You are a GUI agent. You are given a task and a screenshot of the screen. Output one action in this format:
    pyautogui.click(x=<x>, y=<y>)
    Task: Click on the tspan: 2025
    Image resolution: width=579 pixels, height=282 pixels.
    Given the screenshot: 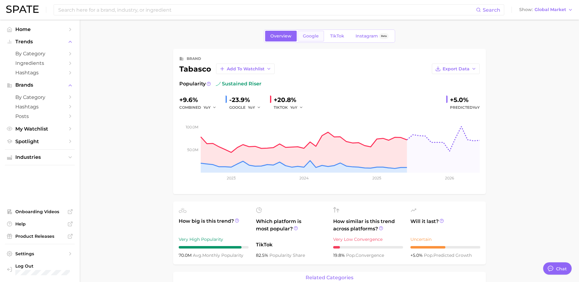 What is the action you would take?
    pyautogui.click(x=377, y=178)
    